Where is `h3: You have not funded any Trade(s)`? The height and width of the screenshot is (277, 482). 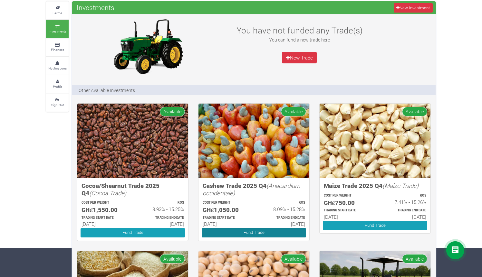 h3: You have not funded any Trade(s) is located at coordinates (299, 30).